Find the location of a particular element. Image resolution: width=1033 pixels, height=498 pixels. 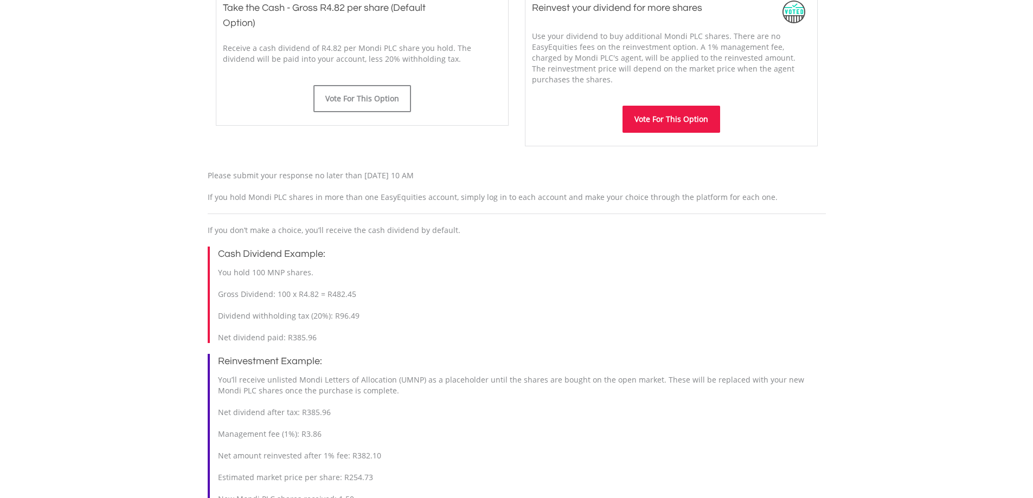

span: Take the Cash - Gross R4.82 per share (Default Option) is located at coordinates (324, 15).